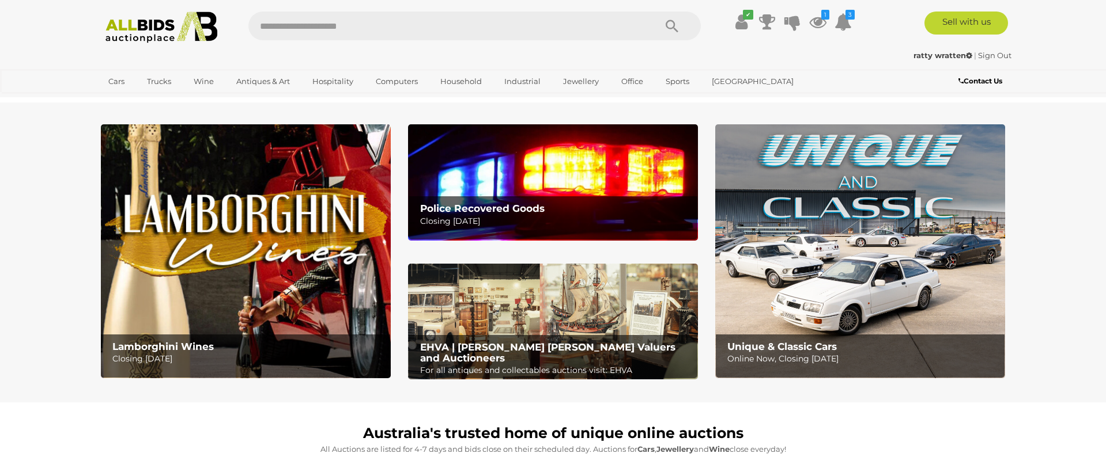 The image size is (1106, 476). What do you see at coordinates (203, 81) in the screenshot?
I see `a: Wine` at bounding box center [203, 81].